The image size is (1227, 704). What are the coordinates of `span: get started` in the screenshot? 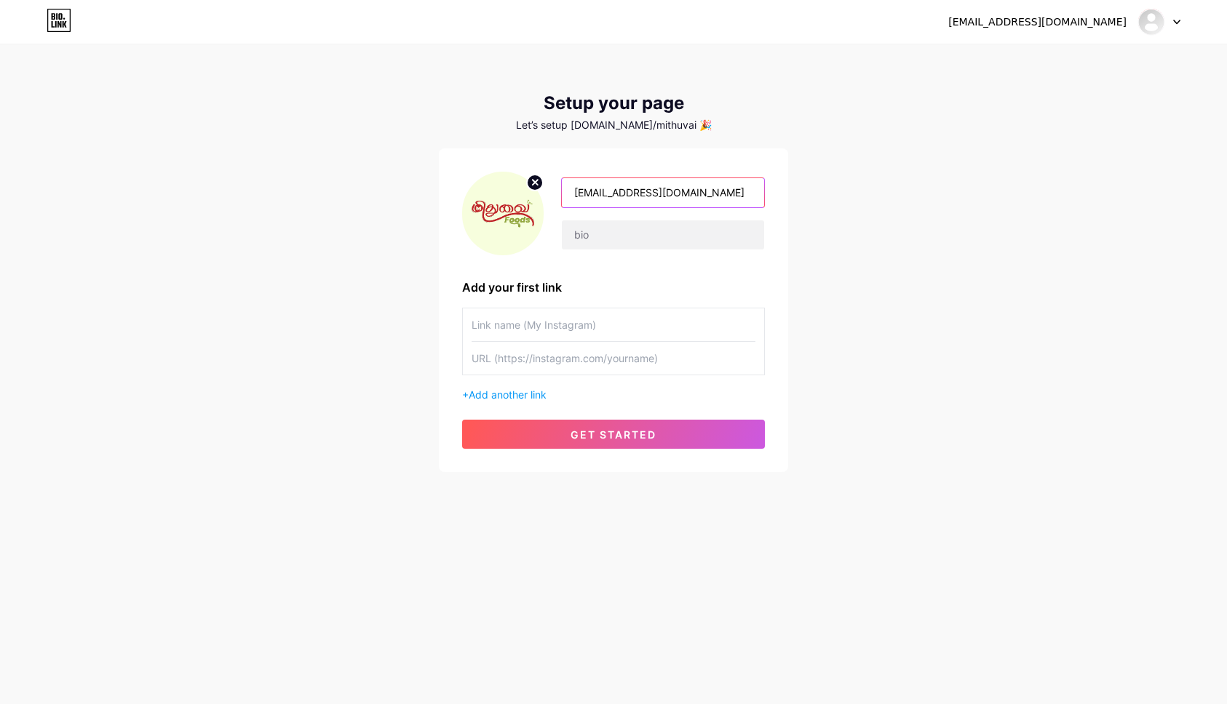 It's located at (613, 434).